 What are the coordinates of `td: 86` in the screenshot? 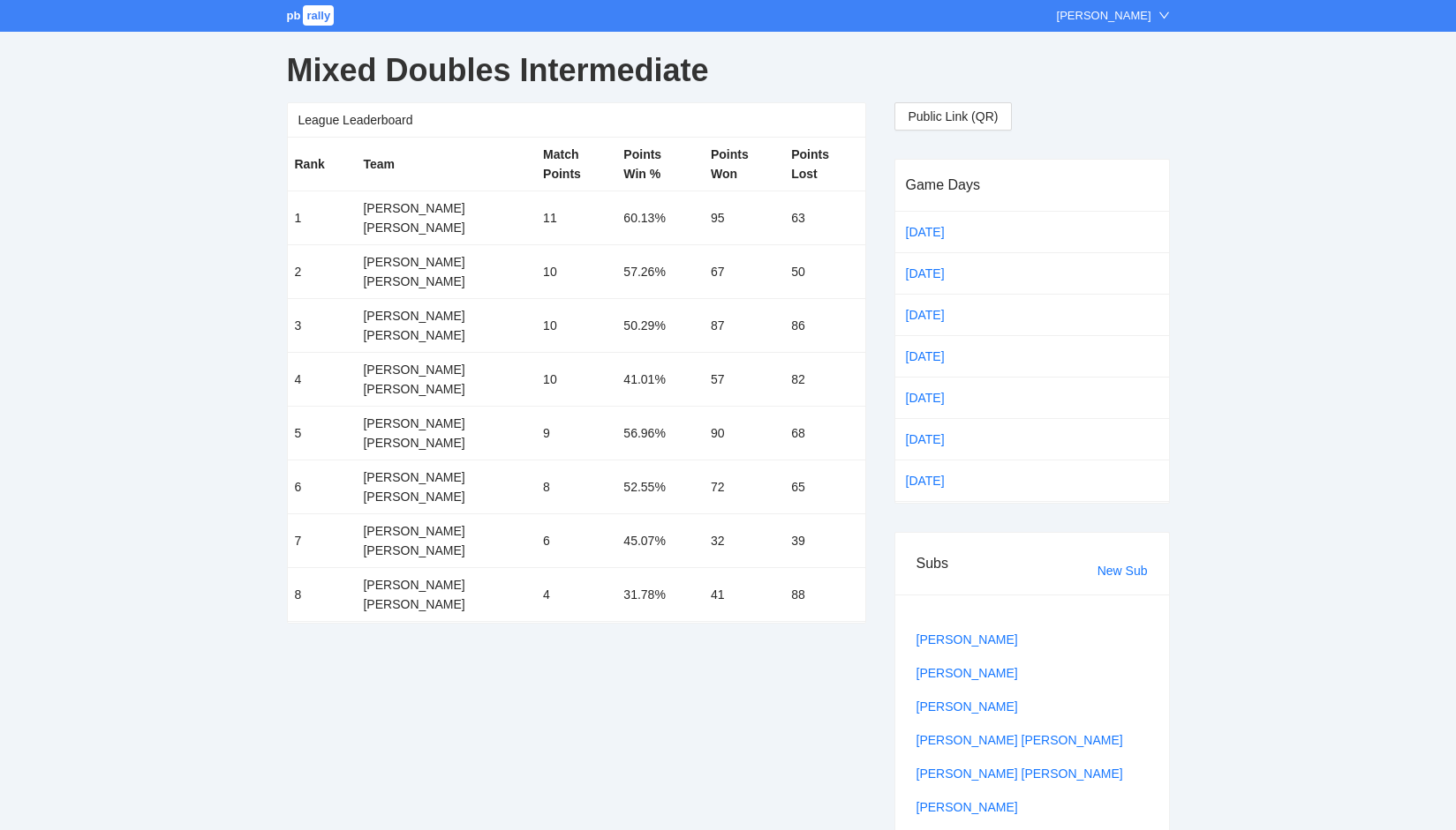 It's located at (823, 325).